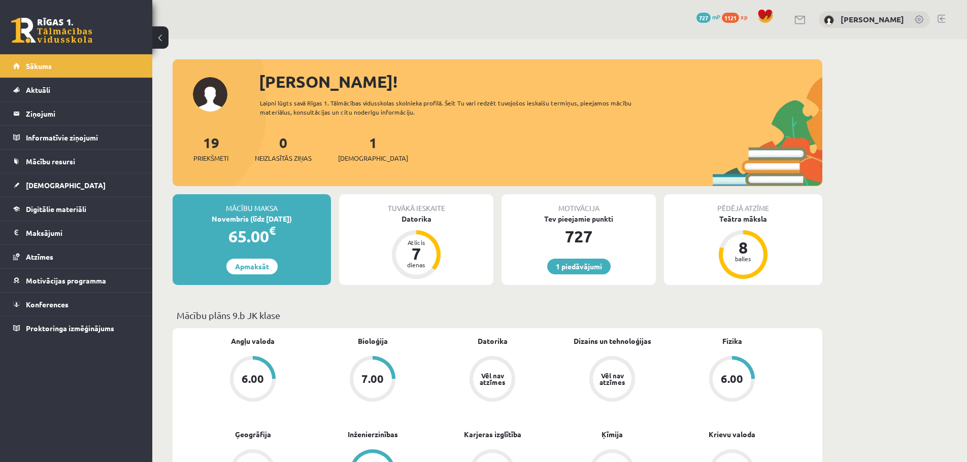 This screenshot has width=967, height=462. I want to click on a: Fizika, so click(732, 341).